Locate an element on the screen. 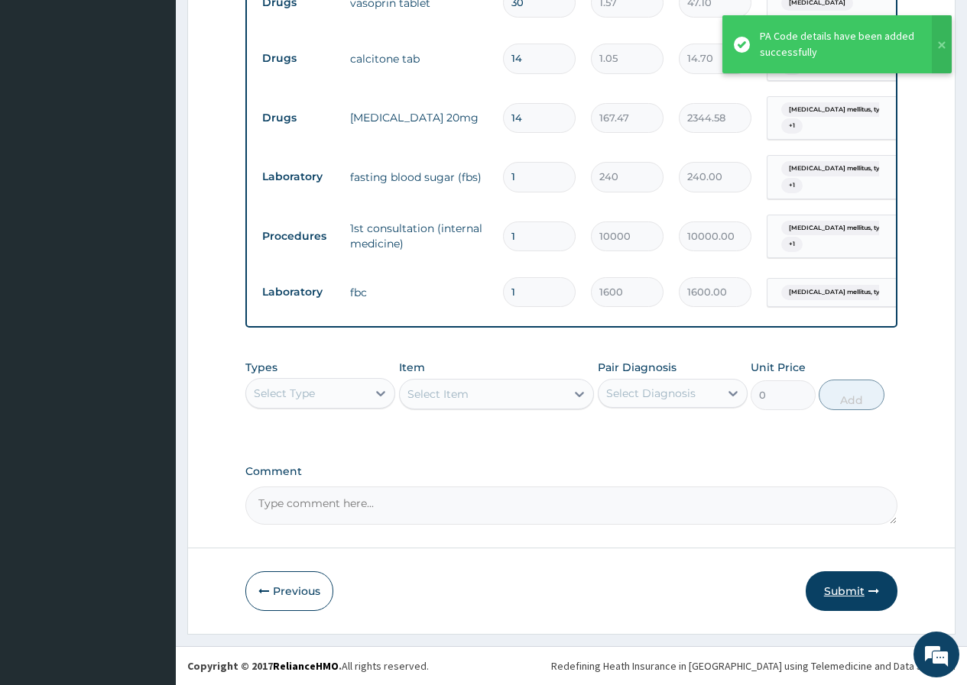 The image size is (967, 685). button: Add is located at coordinates (850, 395).